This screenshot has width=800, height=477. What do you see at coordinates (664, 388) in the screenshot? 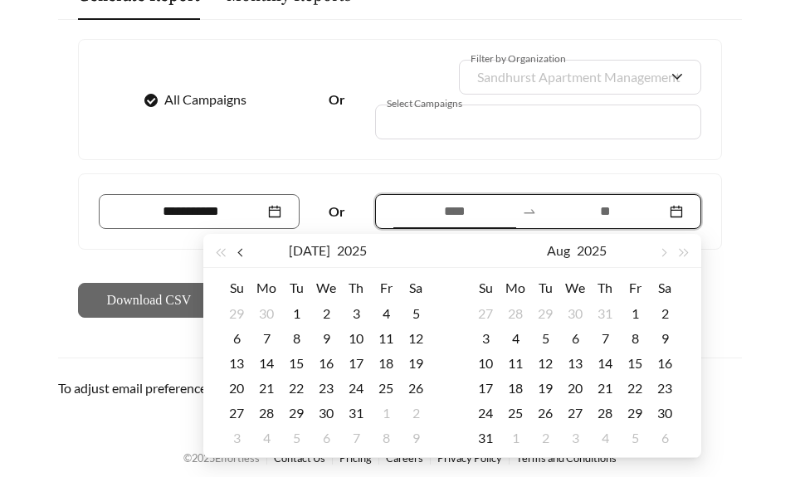
I see `td: 2025-08-23` at bounding box center [664, 388].